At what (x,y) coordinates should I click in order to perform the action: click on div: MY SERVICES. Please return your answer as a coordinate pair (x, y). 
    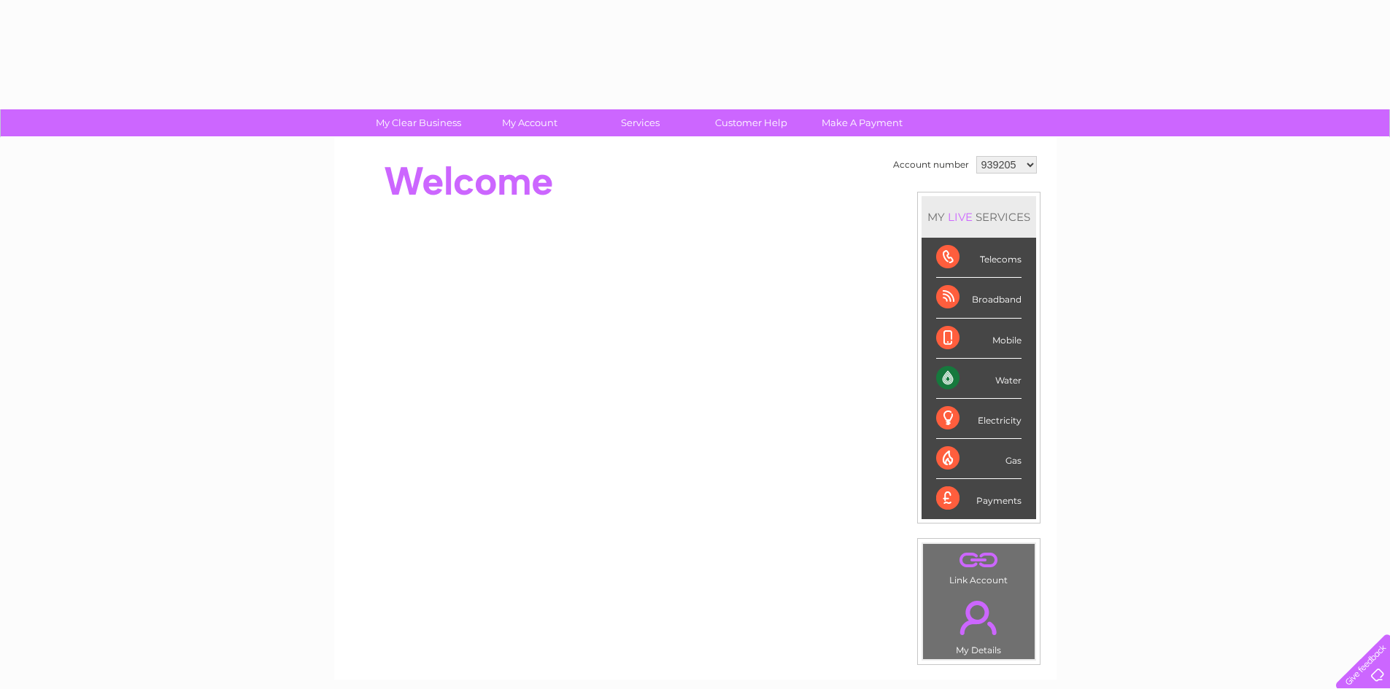
    Looking at the image, I should click on (978, 217).